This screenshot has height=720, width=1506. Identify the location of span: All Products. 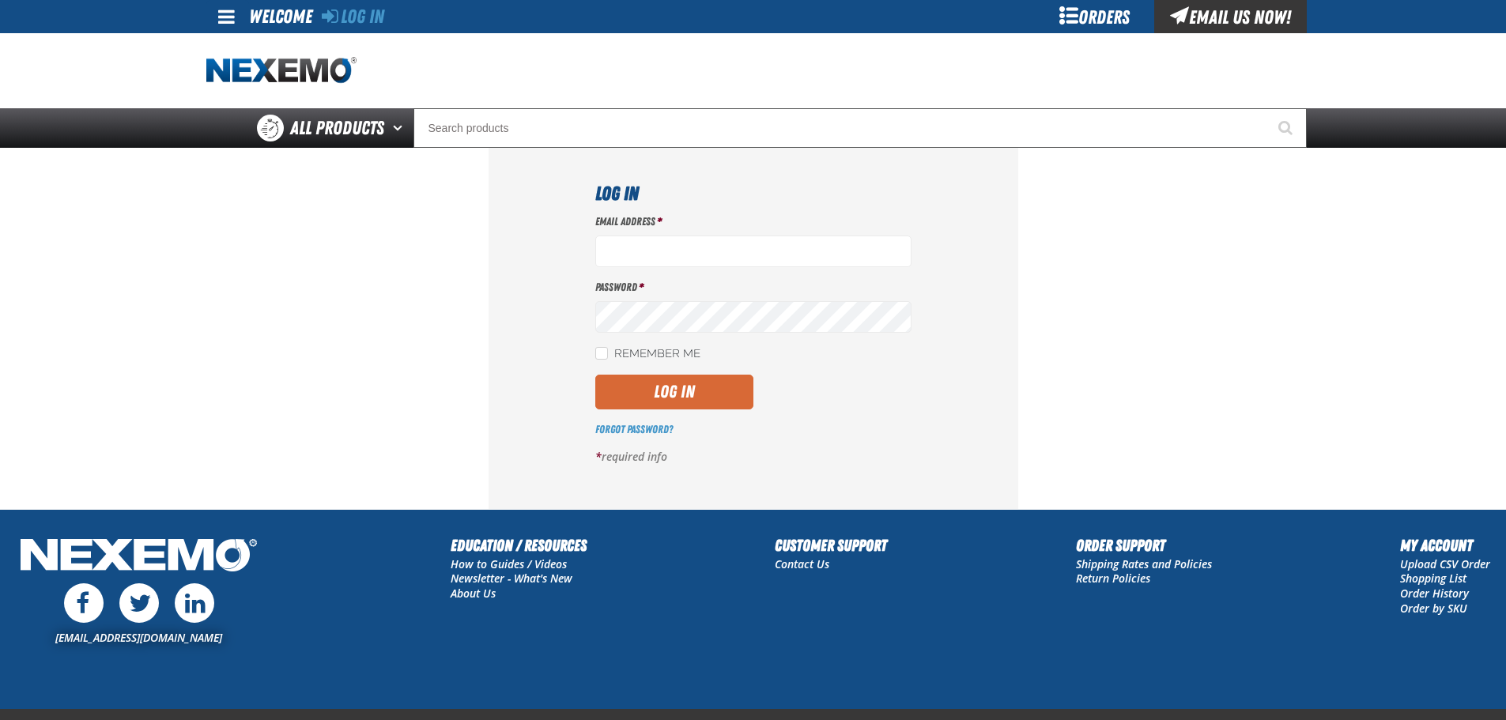
(337, 128).